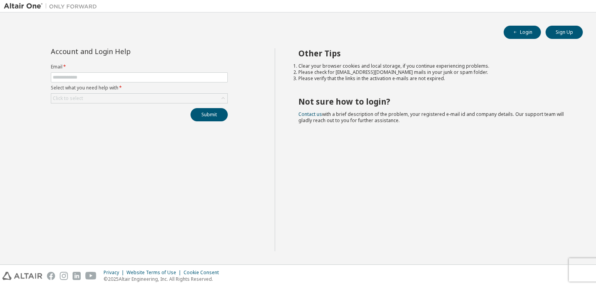 This screenshot has height=287, width=596. Describe the element at coordinates (139, 67) in the screenshot. I see `label: Email` at that location.